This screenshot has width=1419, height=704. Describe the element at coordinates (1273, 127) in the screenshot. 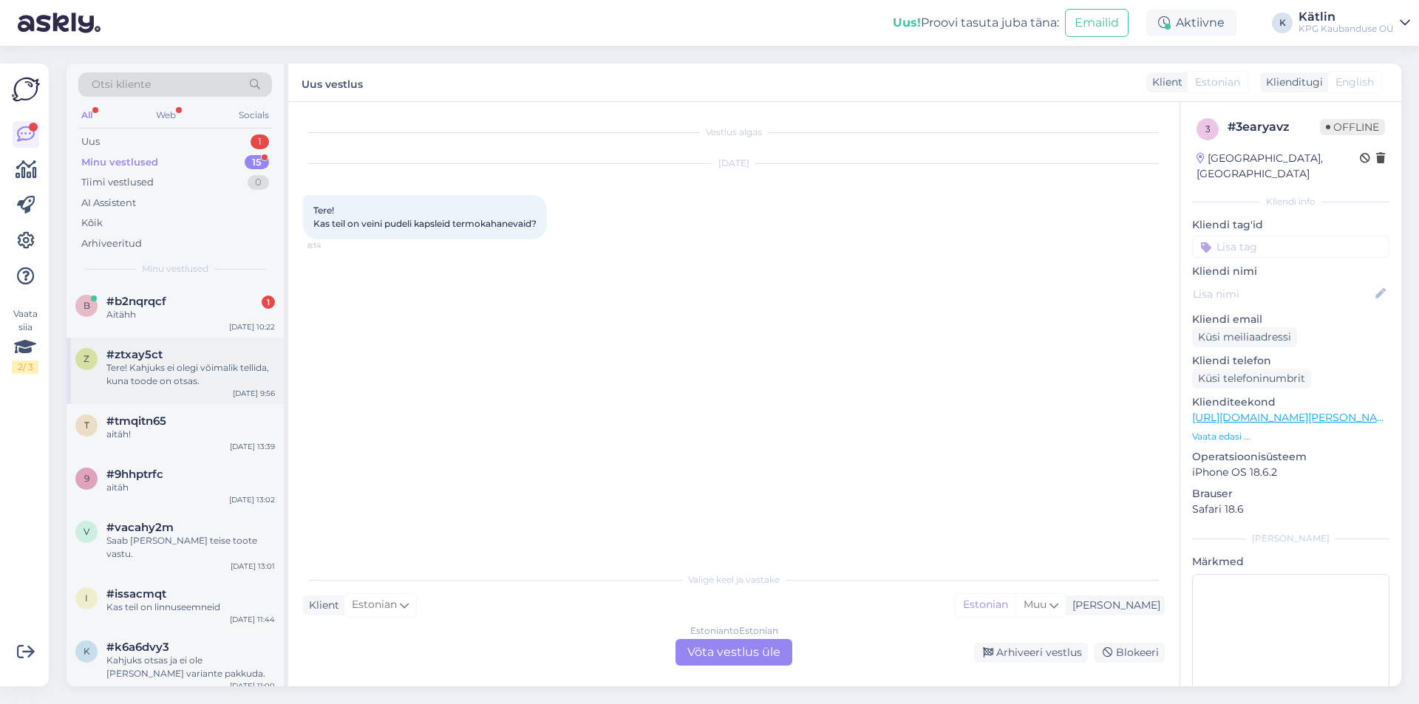

I see `div: # 3earyavz` at that location.